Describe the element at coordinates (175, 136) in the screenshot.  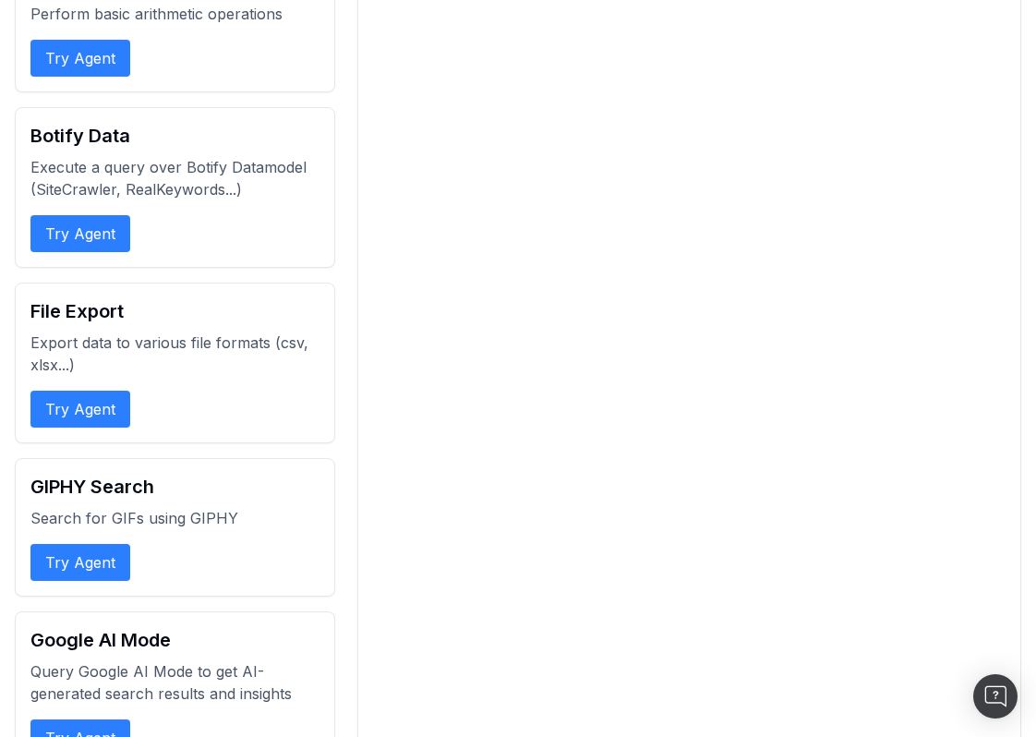
I see `h2: Botify Data` at that location.